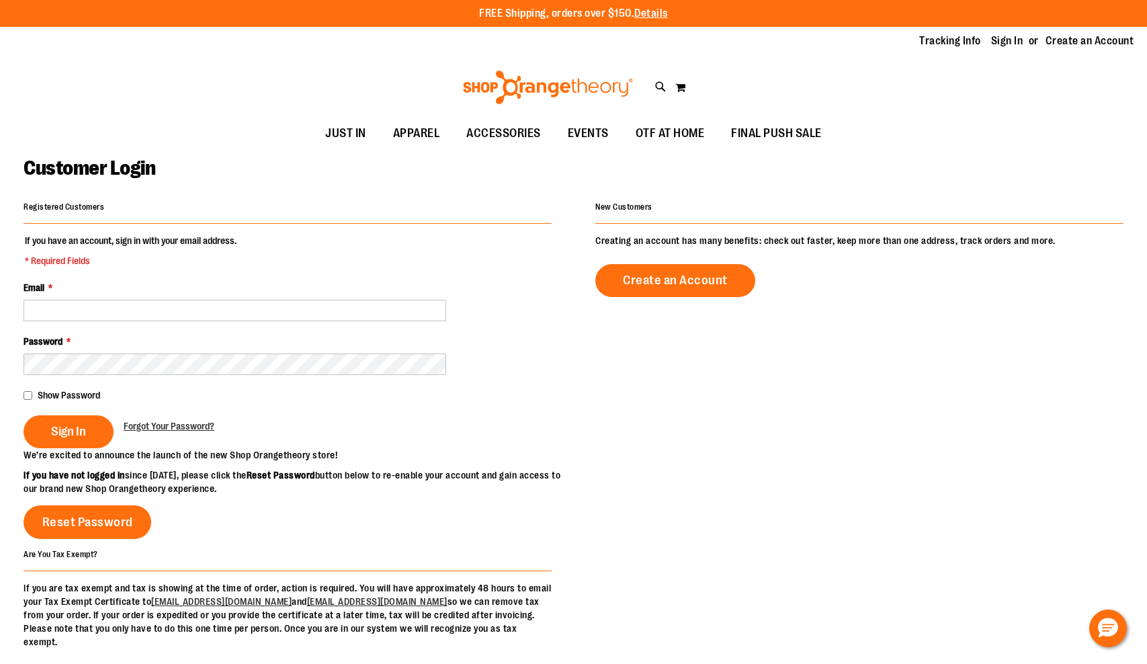 Image resolution: width=1147 pixels, height=664 pixels. What do you see at coordinates (345, 133) in the screenshot?
I see `span: JUST IN` at bounding box center [345, 133].